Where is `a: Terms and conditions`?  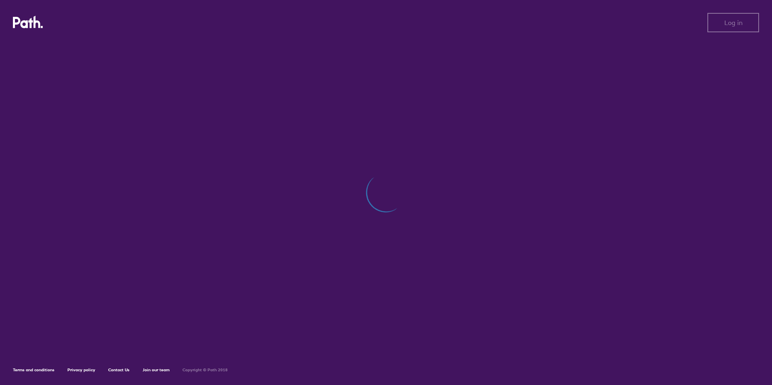 a: Terms and conditions is located at coordinates (33, 370).